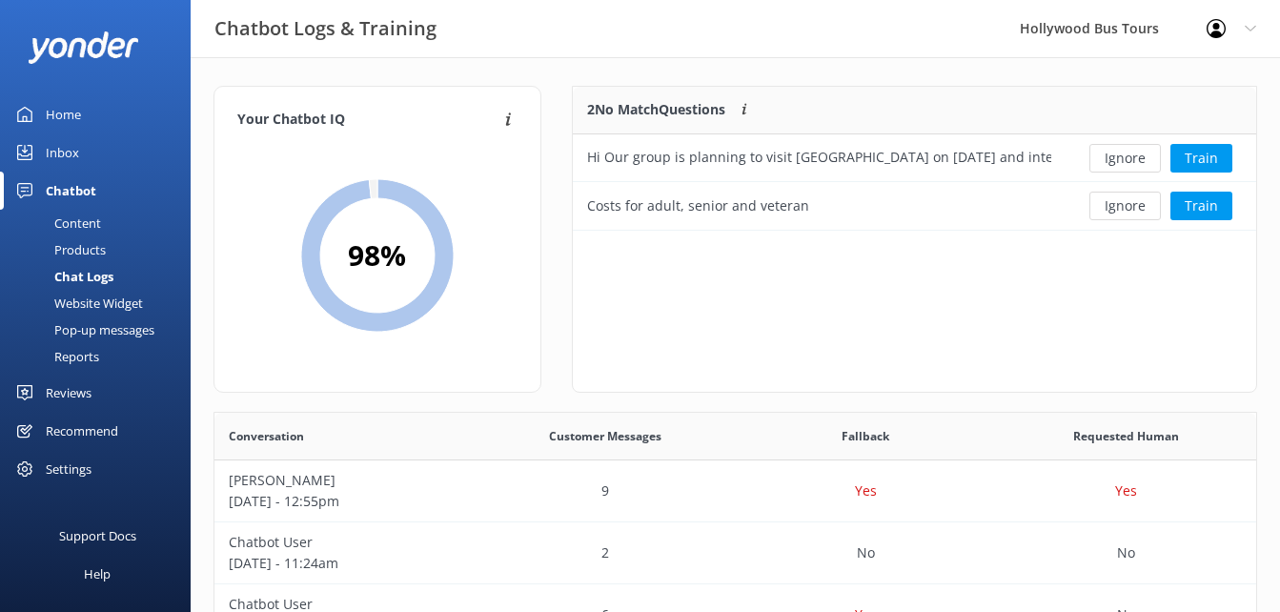 This screenshot has width=1280, height=612. I want to click on a: Reports, so click(101, 356).